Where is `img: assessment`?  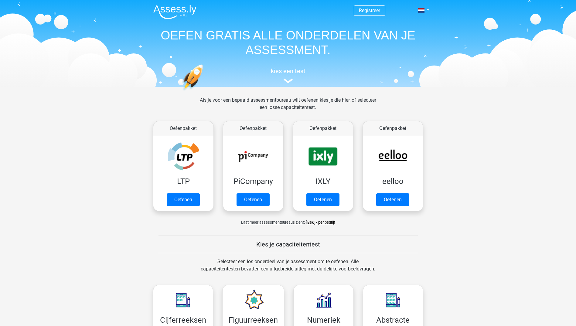
img: assessment is located at coordinates (288, 81).